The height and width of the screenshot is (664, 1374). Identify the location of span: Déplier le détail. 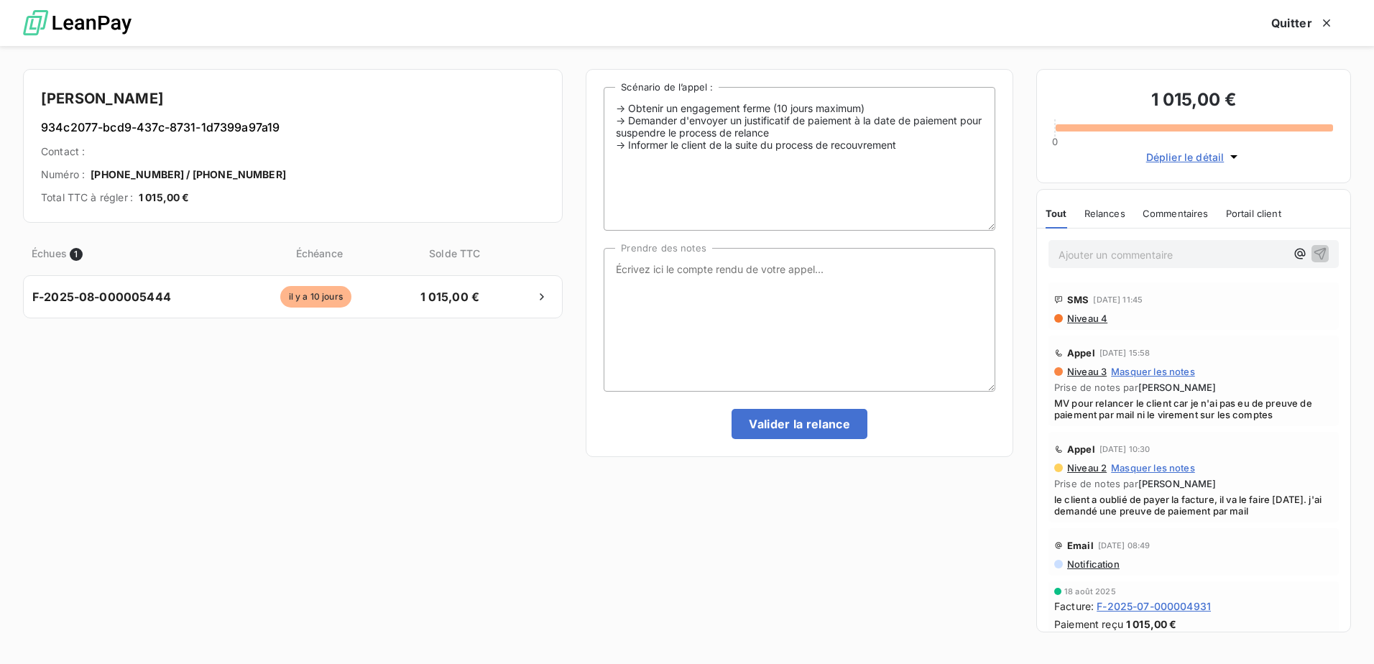
(1185, 157).